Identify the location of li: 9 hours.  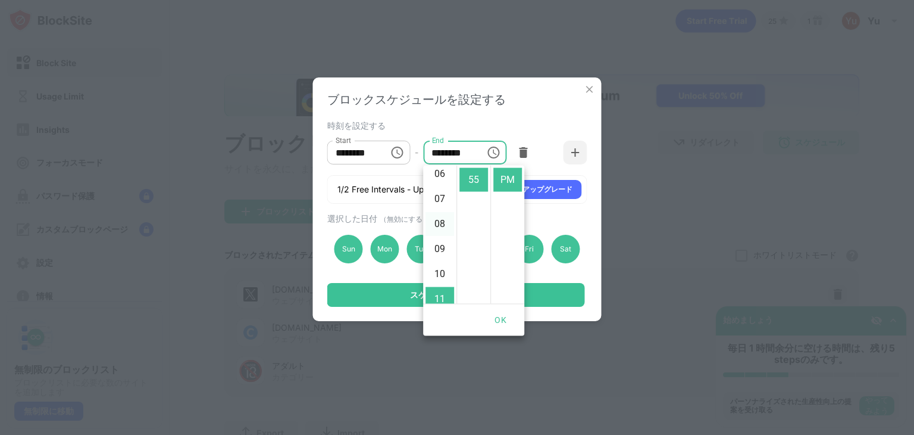
(440, 249).